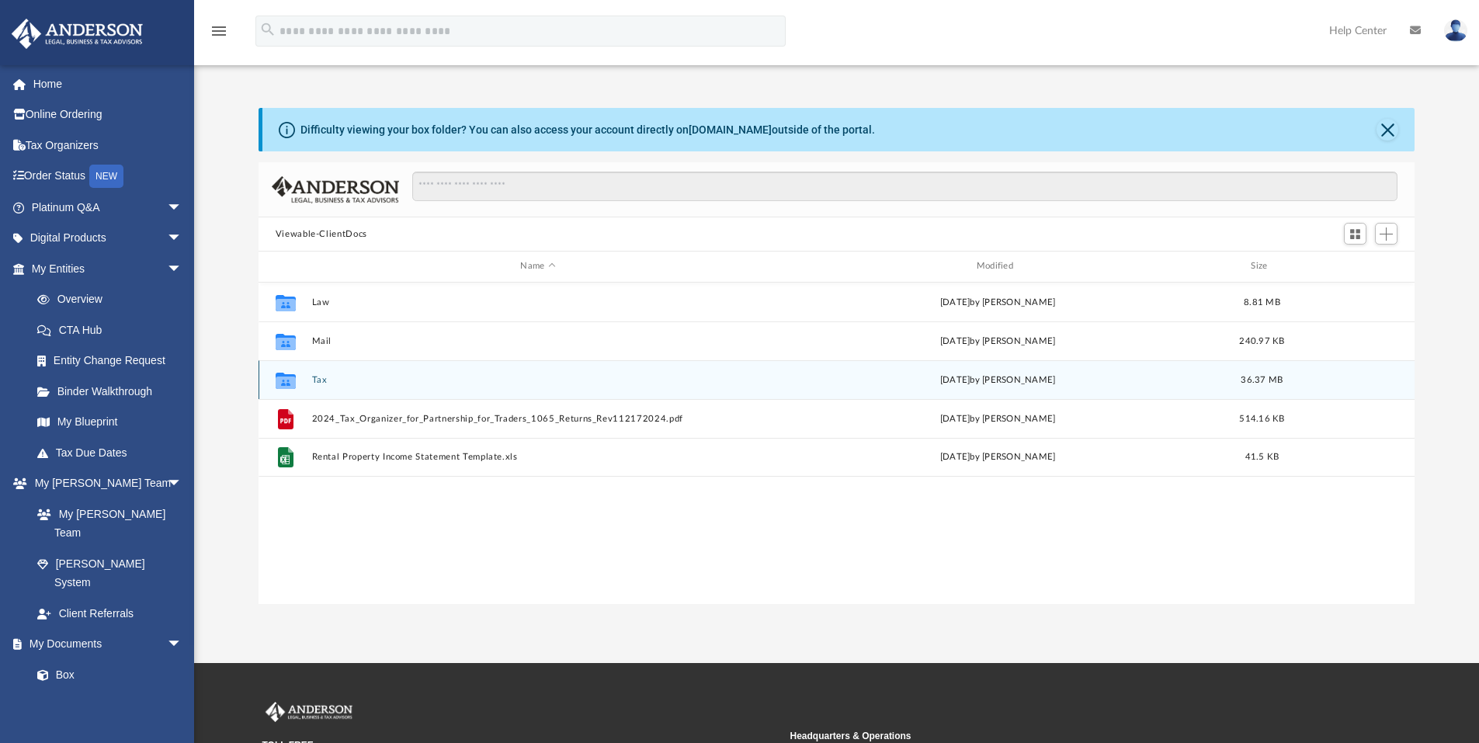 The height and width of the screenshot is (743, 1479). I want to click on button: Close, so click(1387, 130).